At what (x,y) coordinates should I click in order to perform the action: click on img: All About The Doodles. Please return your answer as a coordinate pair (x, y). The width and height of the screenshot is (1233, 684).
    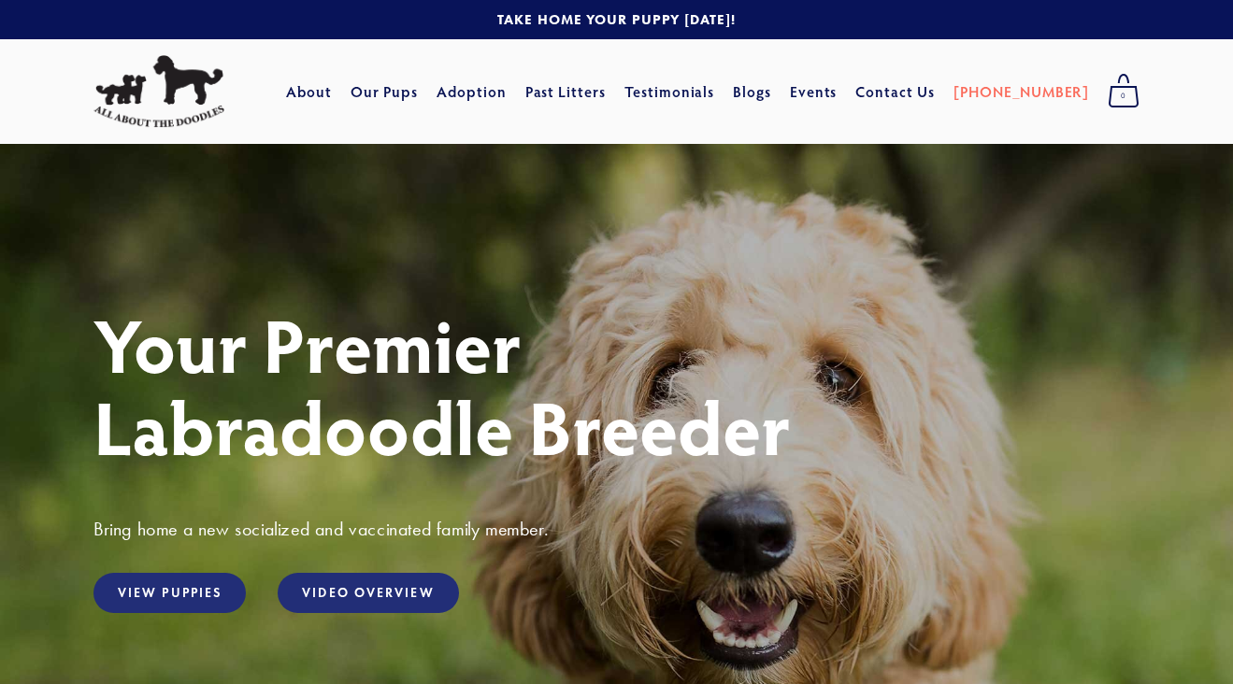
    Looking at the image, I should click on (159, 92).